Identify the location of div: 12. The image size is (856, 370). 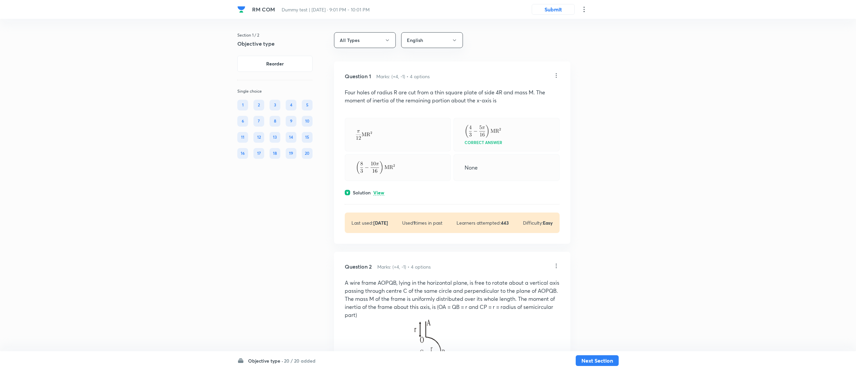
(259, 137).